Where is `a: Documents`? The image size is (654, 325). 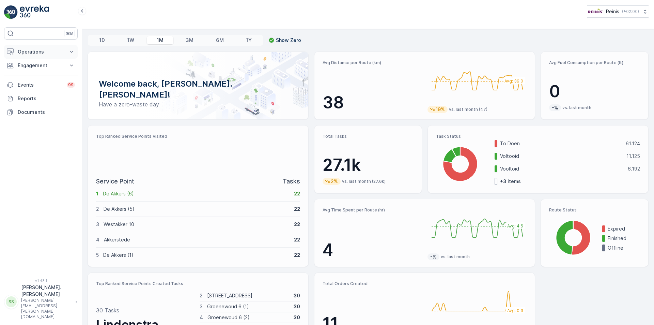 a: Documents is located at coordinates (41, 112).